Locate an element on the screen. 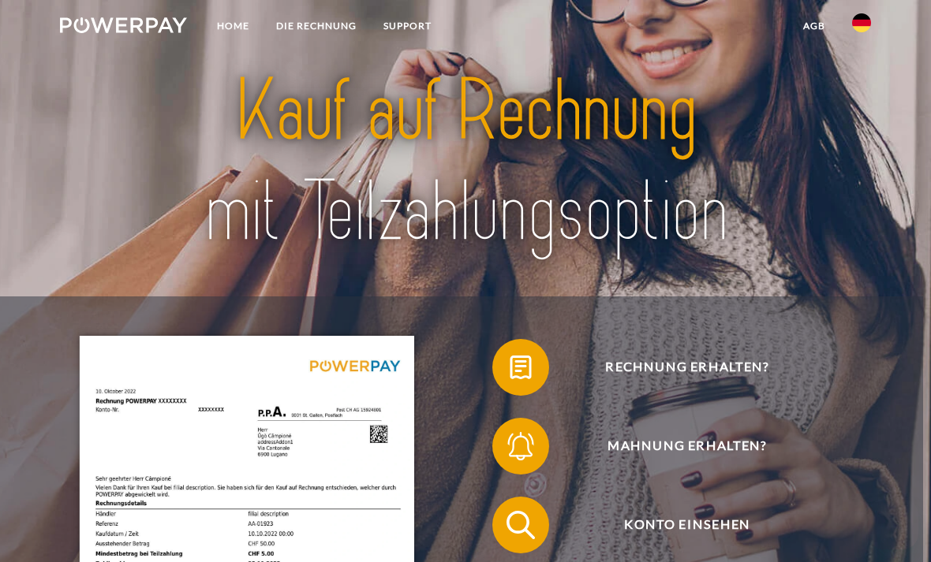  img: qb_search.svg is located at coordinates (520, 525).